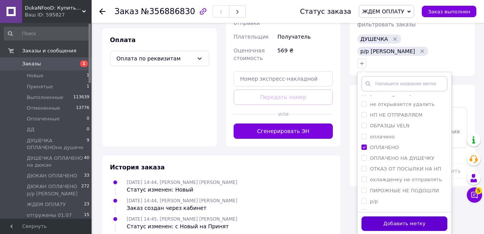 This screenshot has height=234, width=484. What do you see at coordinates (168, 11) in the screenshot?
I see `span: №356886830` at bounding box center [168, 11].